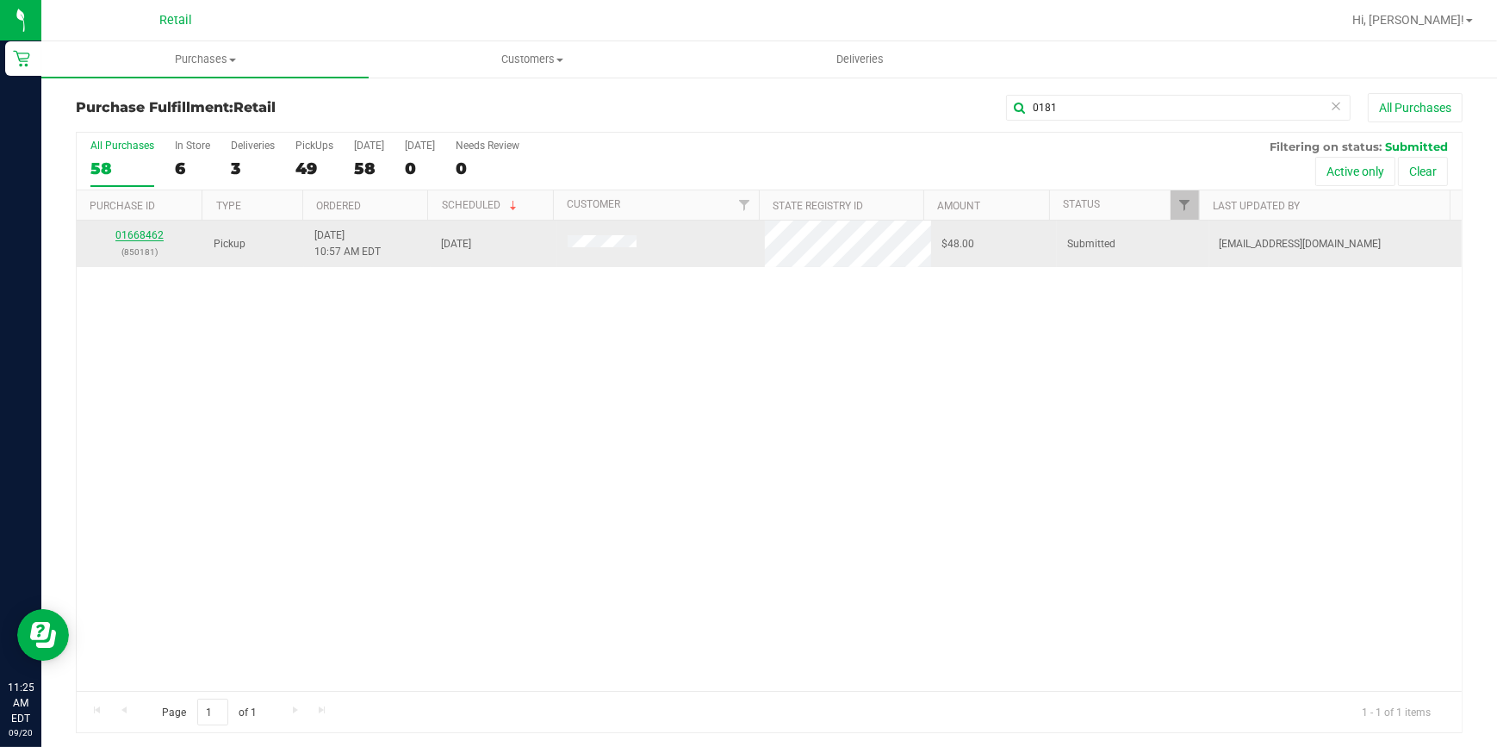 This screenshot has height=747, width=1497. I want to click on div: 6, so click(192, 168).